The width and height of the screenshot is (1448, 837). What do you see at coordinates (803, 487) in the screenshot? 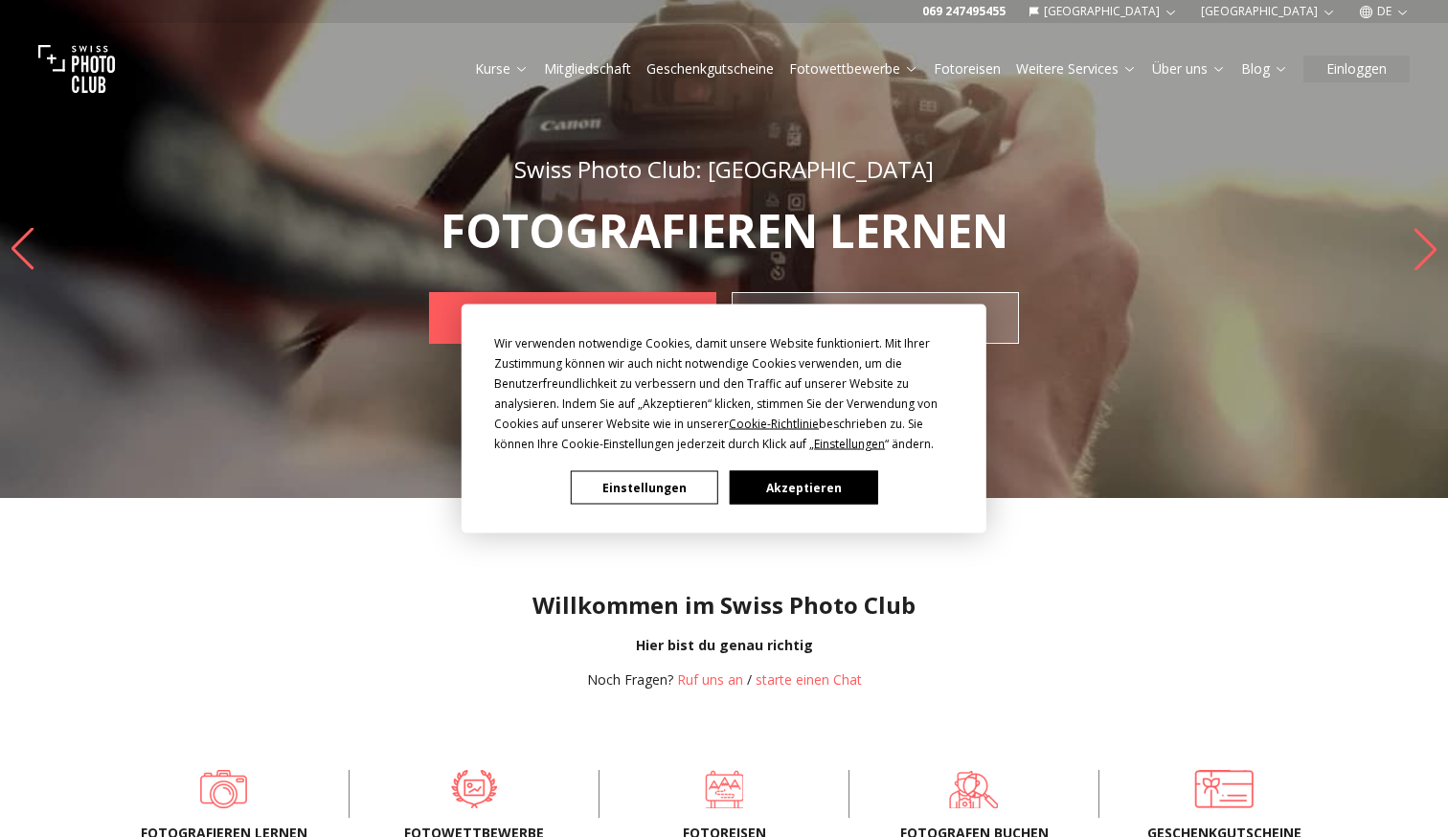
I see `button: Akzeptieren` at bounding box center [803, 487].